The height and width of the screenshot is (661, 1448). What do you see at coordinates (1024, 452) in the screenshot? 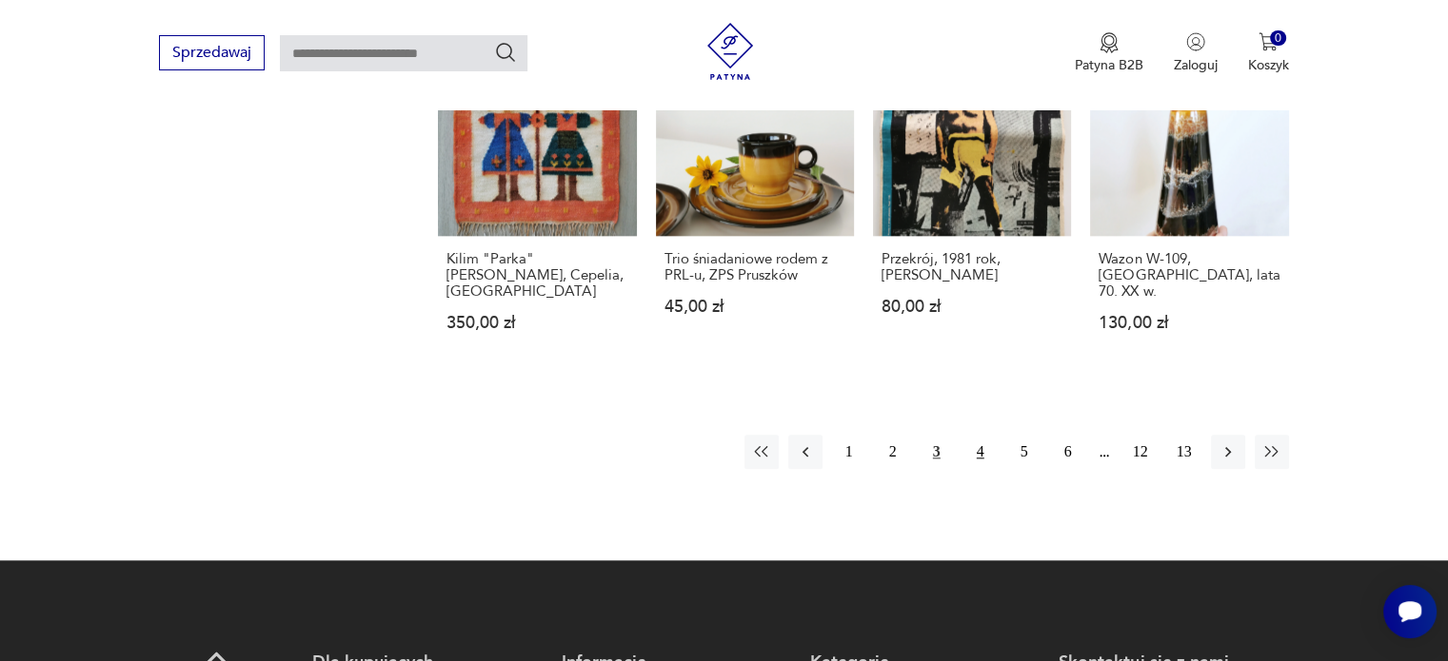
I see `button: 5` at bounding box center [1024, 452].